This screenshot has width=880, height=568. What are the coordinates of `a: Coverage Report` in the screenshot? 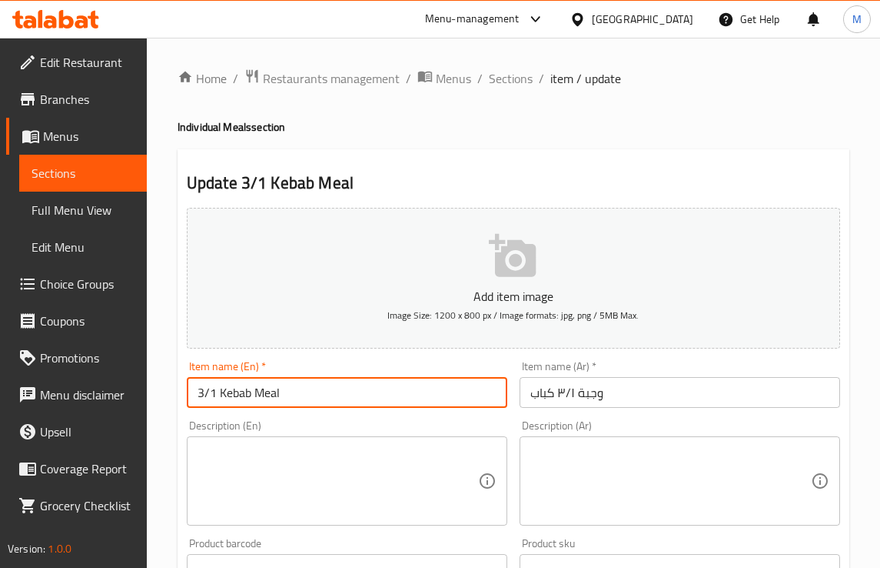 It's located at (76, 468).